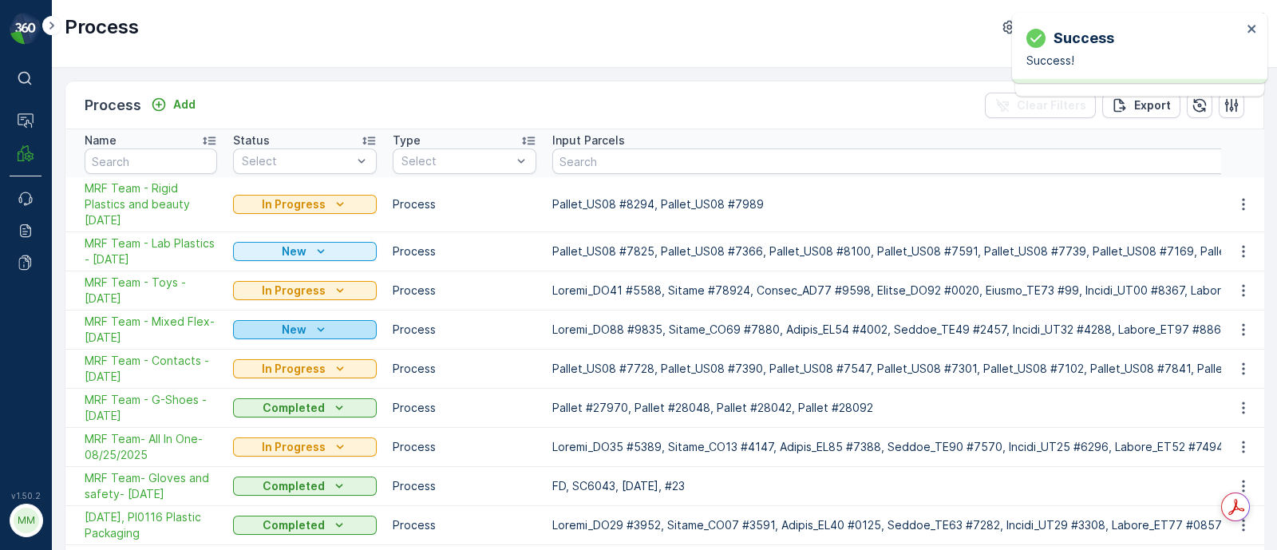 The image size is (1277, 550). What do you see at coordinates (1084, 38) in the screenshot?
I see `p: Success` at bounding box center [1084, 38].